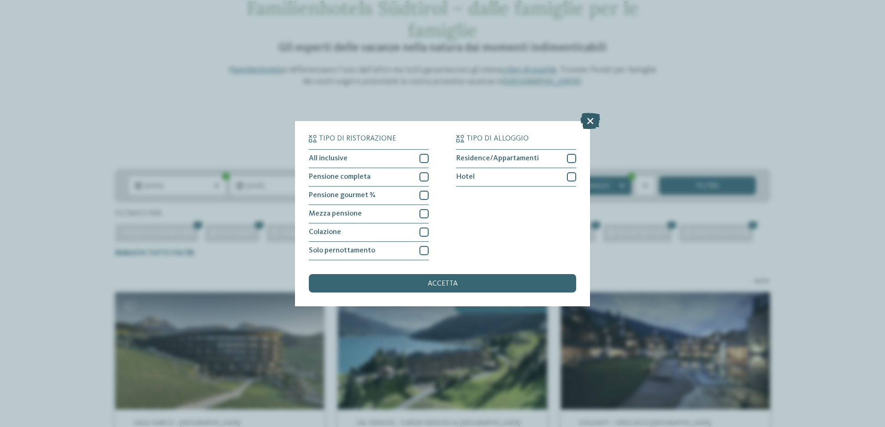  Describe the element at coordinates (357, 139) in the screenshot. I see `span: Tipo di ristorazione` at that location.